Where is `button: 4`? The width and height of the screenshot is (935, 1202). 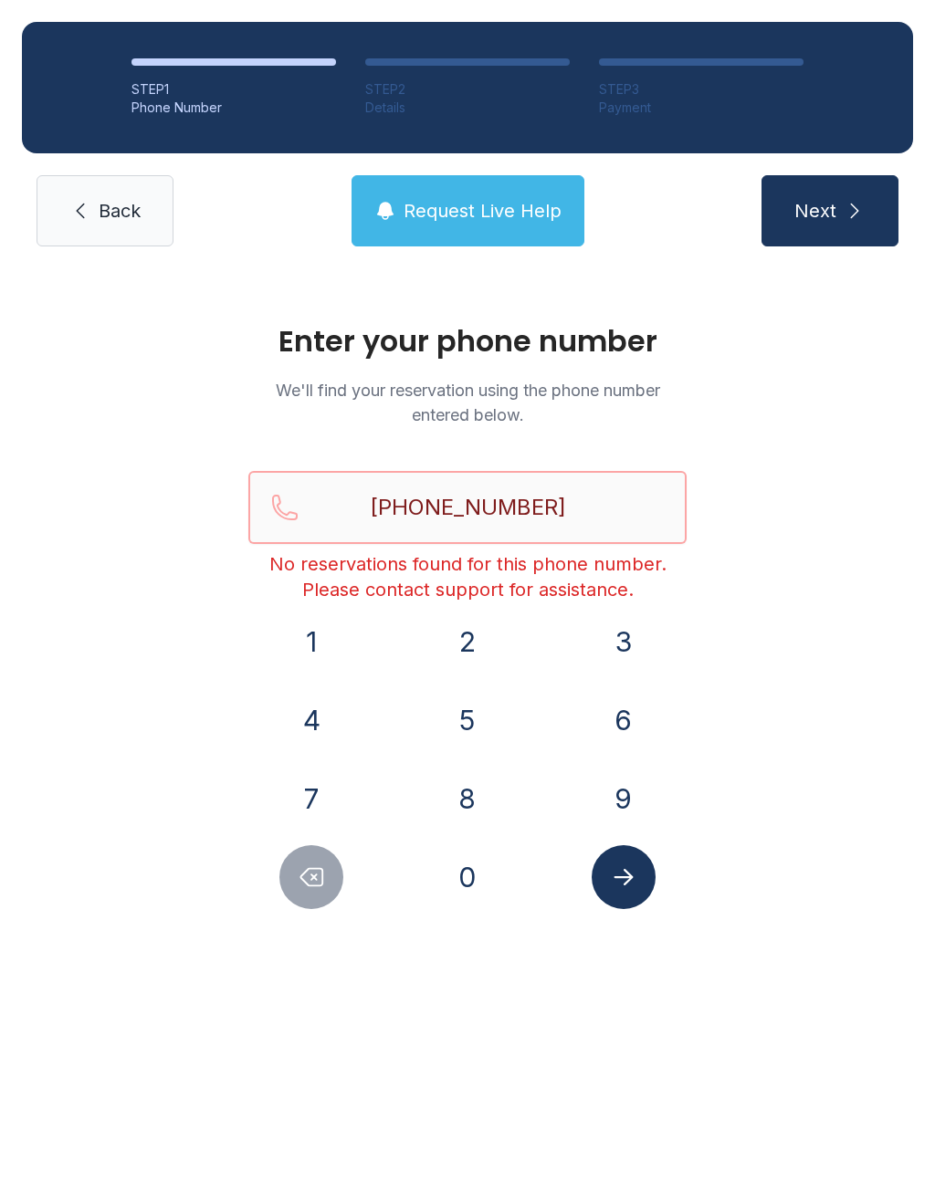 button: 4 is located at coordinates (311, 720).